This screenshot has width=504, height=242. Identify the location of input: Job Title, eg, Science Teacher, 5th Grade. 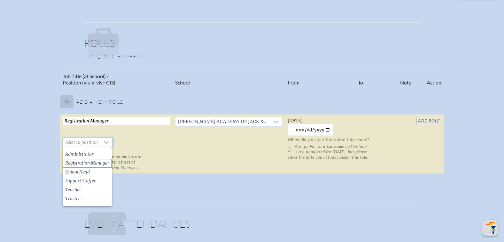
(116, 121).